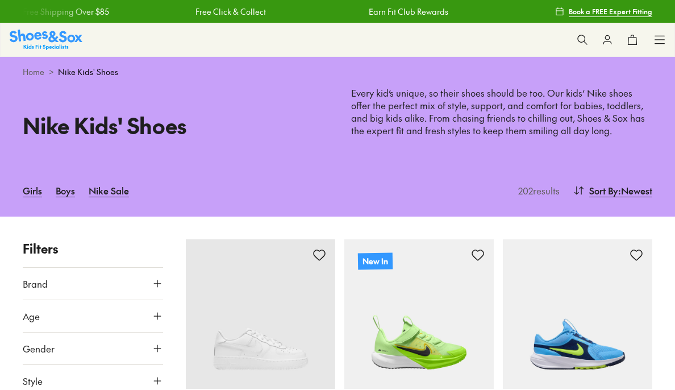 The image size is (675, 390). What do you see at coordinates (635, 190) in the screenshot?
I see `span: : Newest` at bounding box center [635, 190].